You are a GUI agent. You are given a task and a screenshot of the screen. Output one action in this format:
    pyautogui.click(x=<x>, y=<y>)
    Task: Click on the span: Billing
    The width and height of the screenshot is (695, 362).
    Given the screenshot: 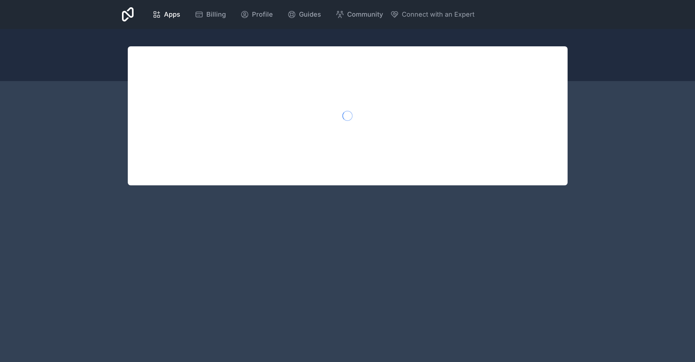 What is the action you would take?
    pyautogui.click(x=216, y=14)
    